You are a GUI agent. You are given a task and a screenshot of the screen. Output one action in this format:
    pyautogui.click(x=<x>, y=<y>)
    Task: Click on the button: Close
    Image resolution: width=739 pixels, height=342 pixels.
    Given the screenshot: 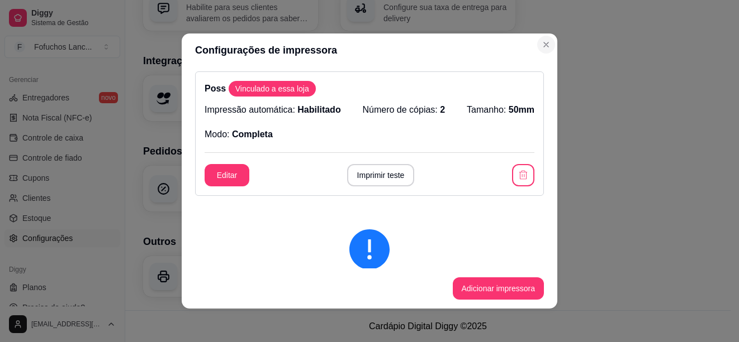 What is the action you would take?
    pyautogui.click(x=546, y=45)
    